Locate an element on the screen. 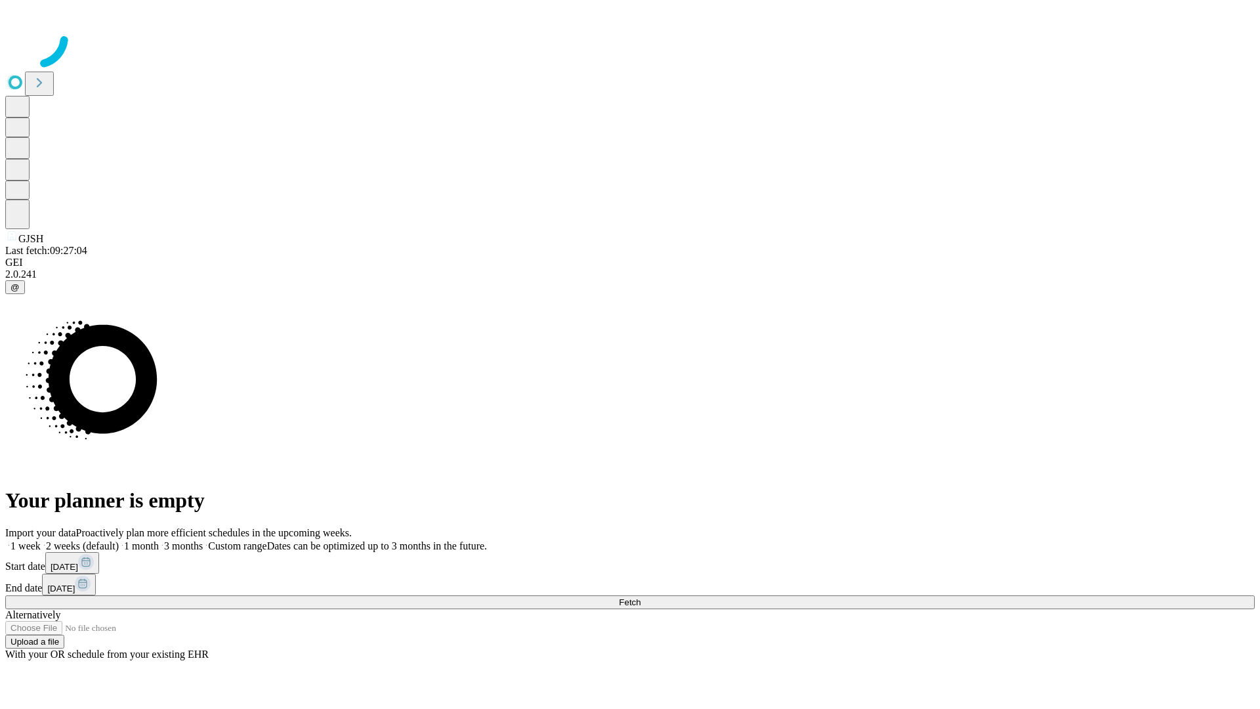  span: 1 month is located at coordinates (141, 545).